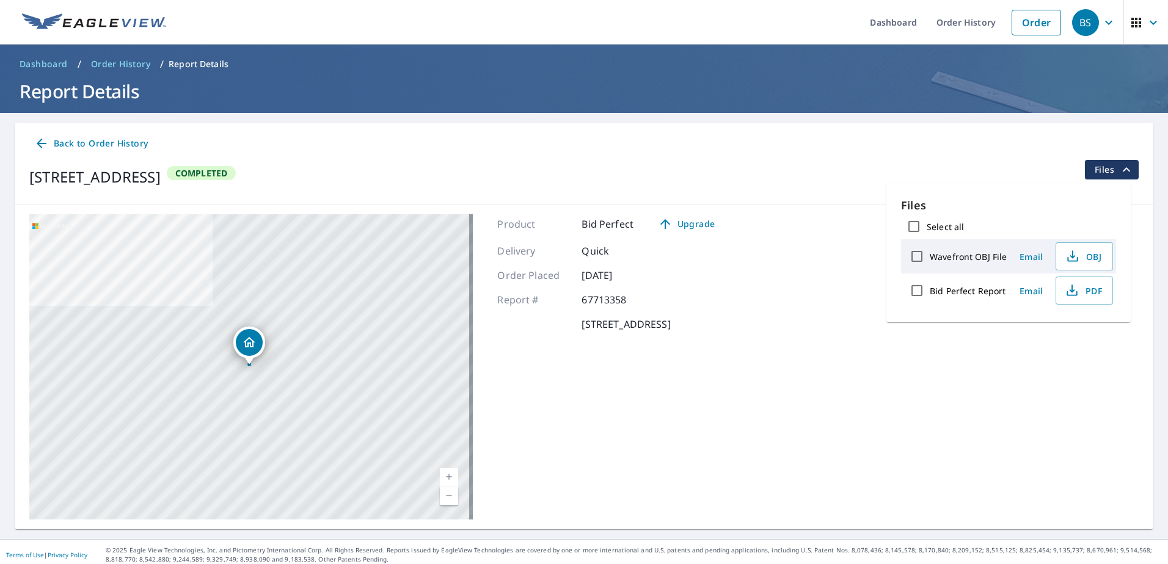  Describe the element at coordinates (1111, 170) in the screenshot. I see `button: filesDropdownBtn-67713358` at that location.